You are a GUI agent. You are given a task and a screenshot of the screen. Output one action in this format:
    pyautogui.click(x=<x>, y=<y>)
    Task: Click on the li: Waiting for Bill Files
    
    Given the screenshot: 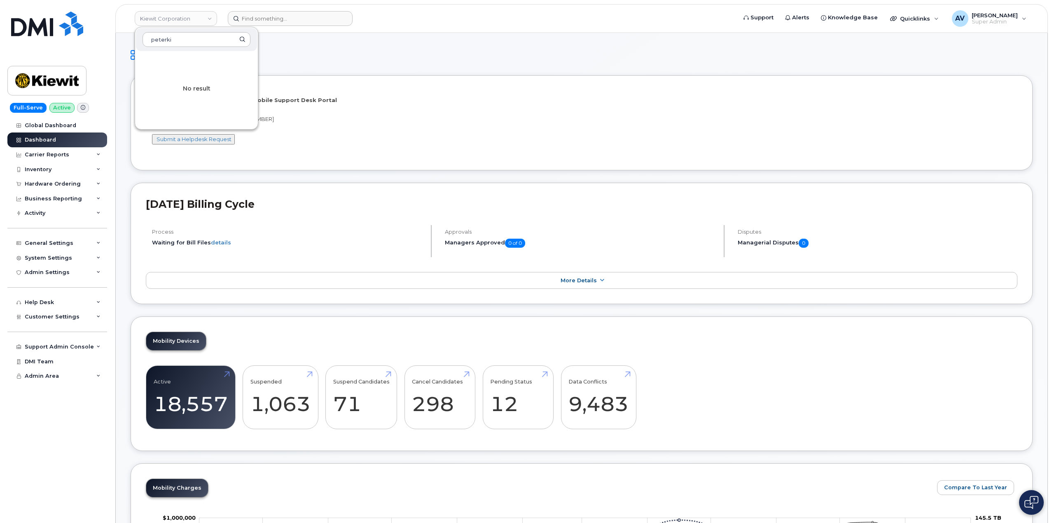 What is the action you would take?
    pyautogui.click(x=288, y=243)
    